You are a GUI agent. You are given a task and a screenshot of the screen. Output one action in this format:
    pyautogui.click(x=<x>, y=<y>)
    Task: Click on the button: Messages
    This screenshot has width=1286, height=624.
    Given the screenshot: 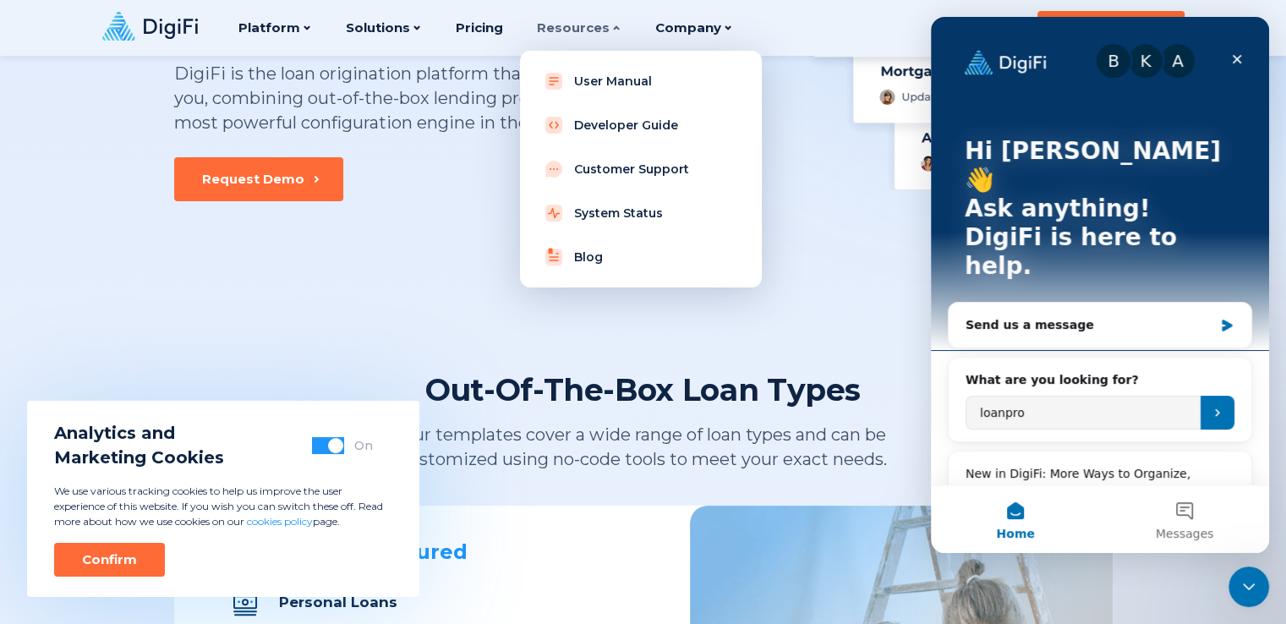 What is the action you would take?
    pyautogui.click(x=254, y=502)
    